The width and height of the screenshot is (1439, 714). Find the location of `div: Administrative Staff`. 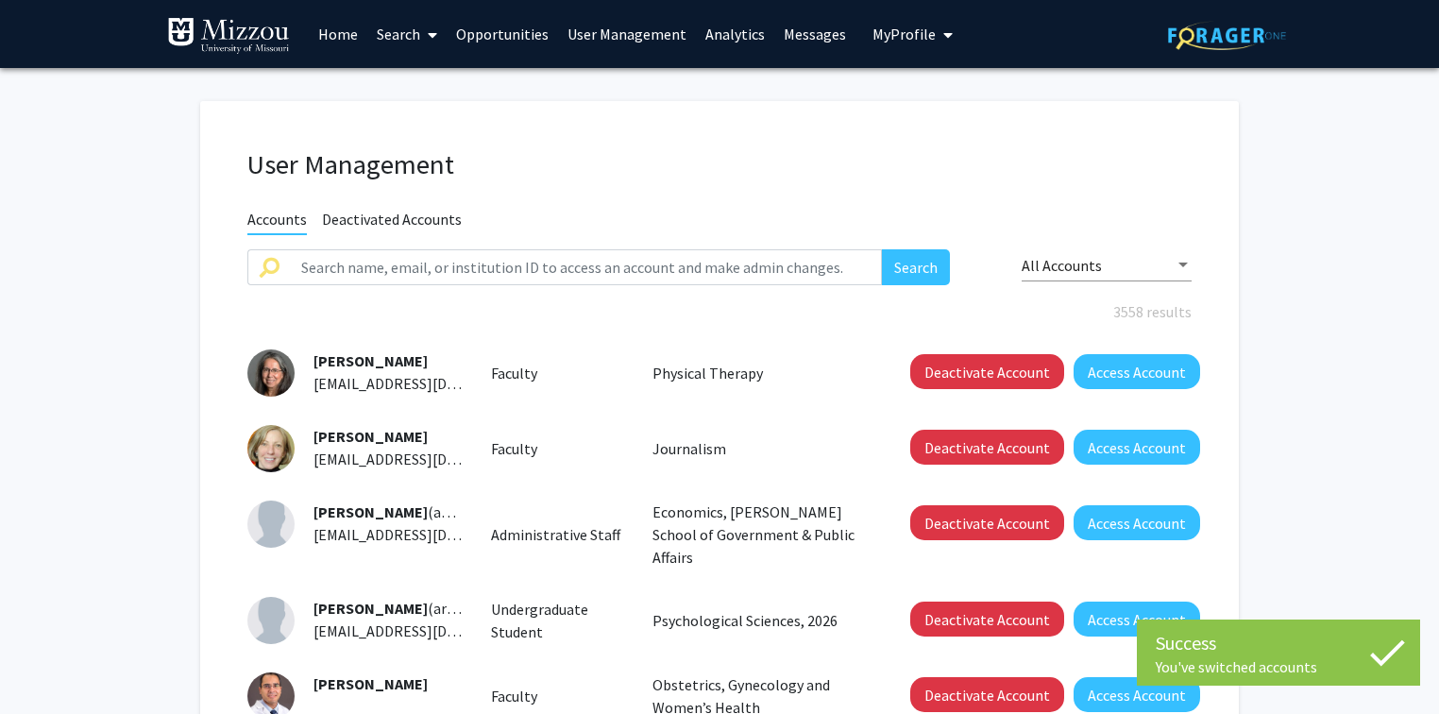

div: Administrative Staff is located at coordinates (558, 535).